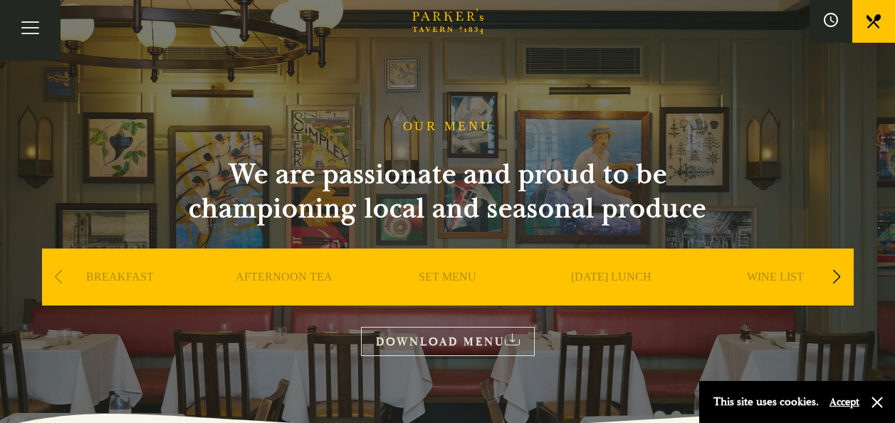 The image size is (895, 423). Describe the element at coordinates (776, 298) in the screenshot. I see `div: 5 / 9` at that location.